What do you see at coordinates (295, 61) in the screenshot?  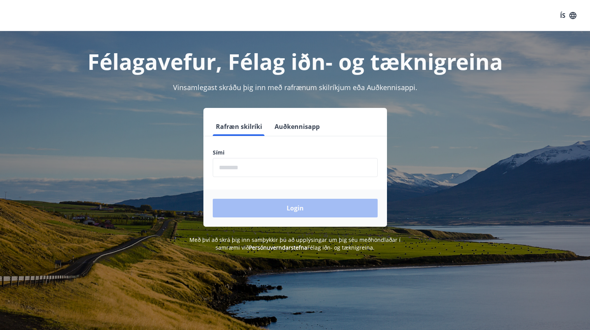 I see `h1: Félagavefur, Félag iðn- og tæknigreina` at bounding box center [295, 61].